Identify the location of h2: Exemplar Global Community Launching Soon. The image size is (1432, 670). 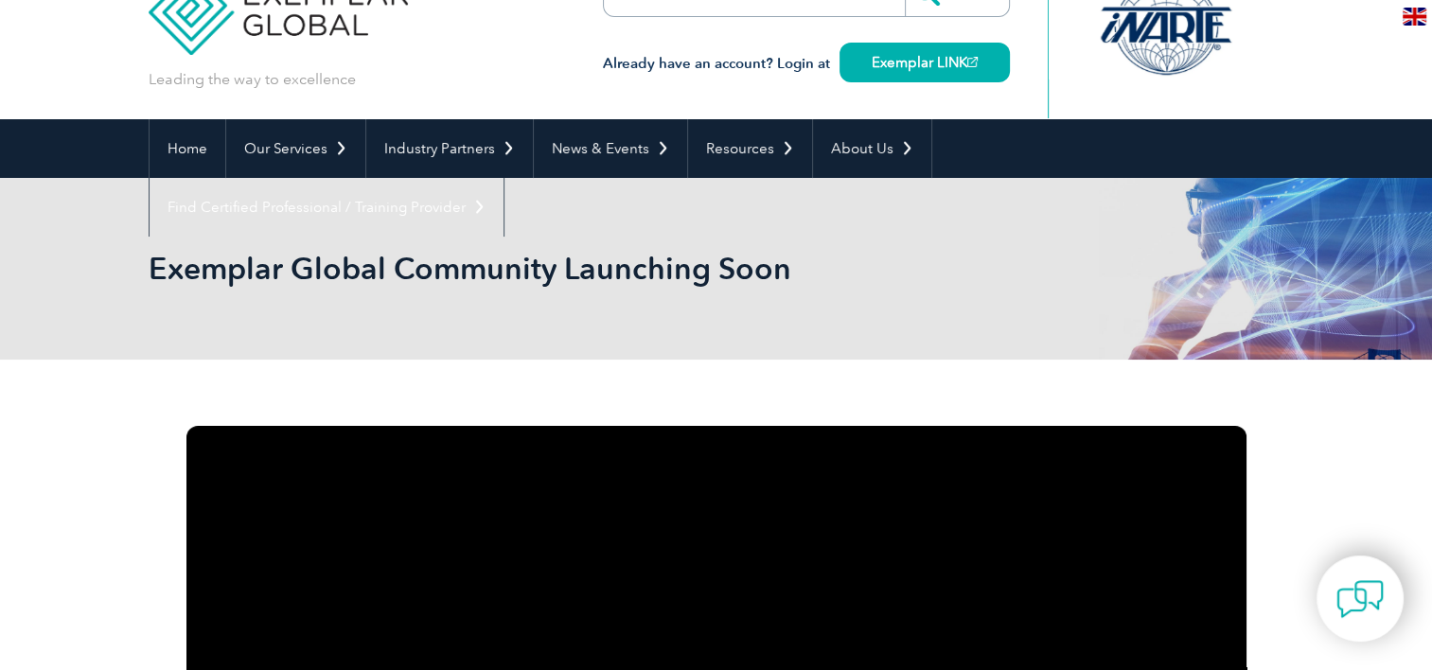
(546, 269).